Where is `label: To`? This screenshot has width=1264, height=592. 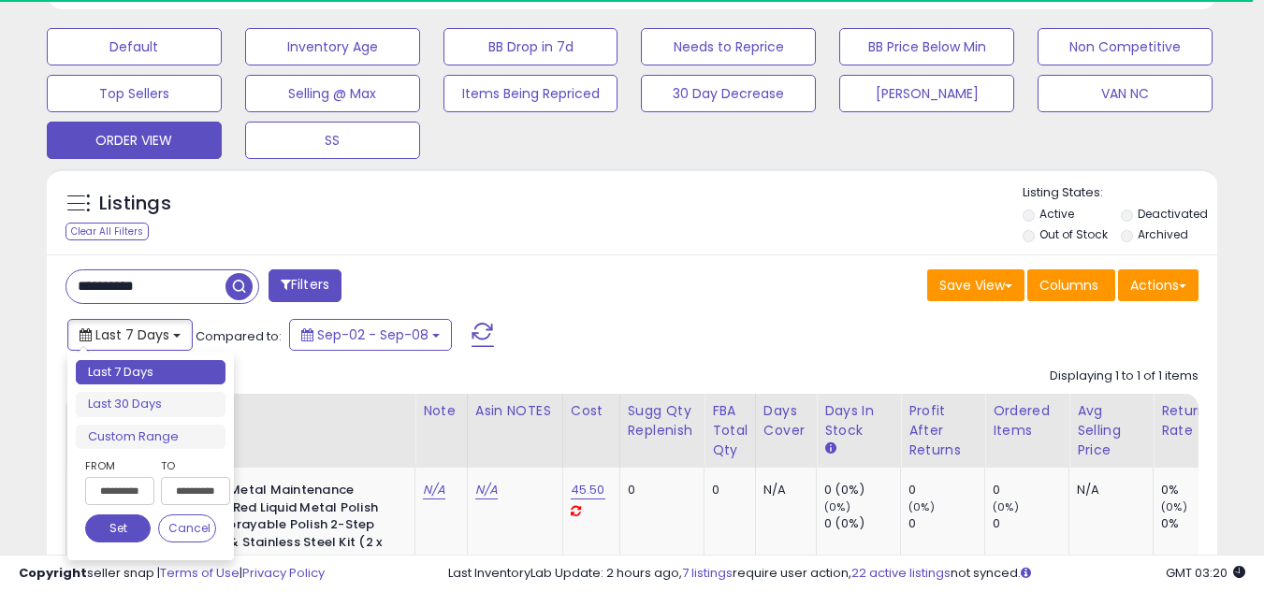
label: To is located at coordinates (188, 466).